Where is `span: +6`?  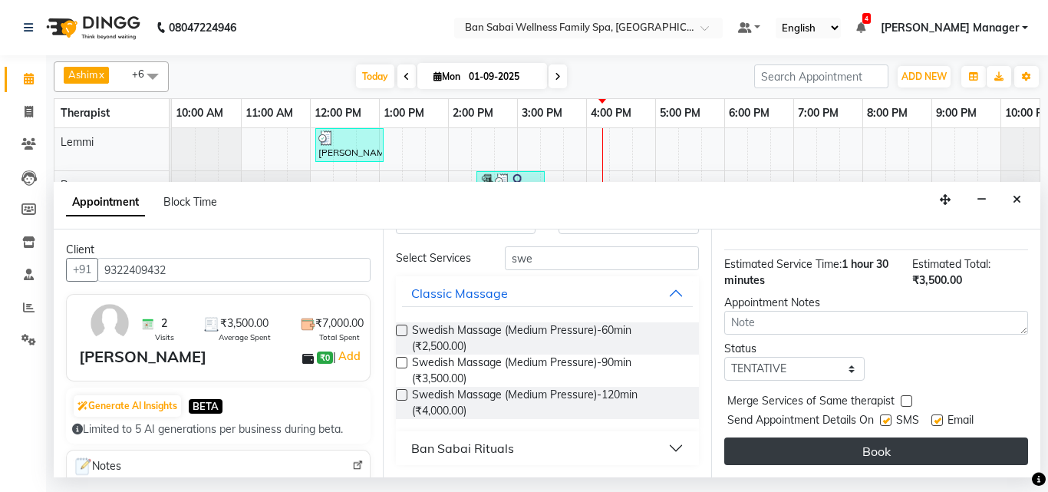
span: +6 is located at coordinates (143, 74).